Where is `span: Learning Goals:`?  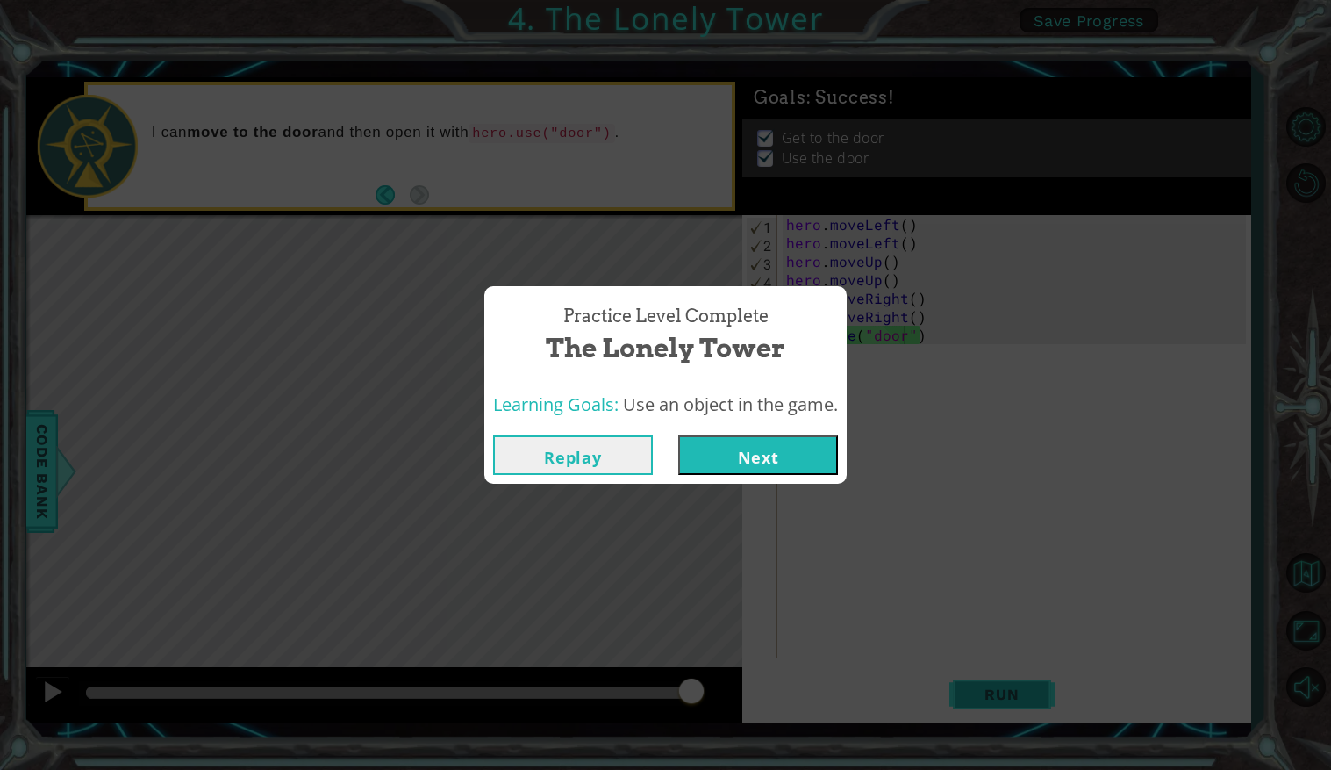 span: Learning Goals: is located at coordinates (556, 404).